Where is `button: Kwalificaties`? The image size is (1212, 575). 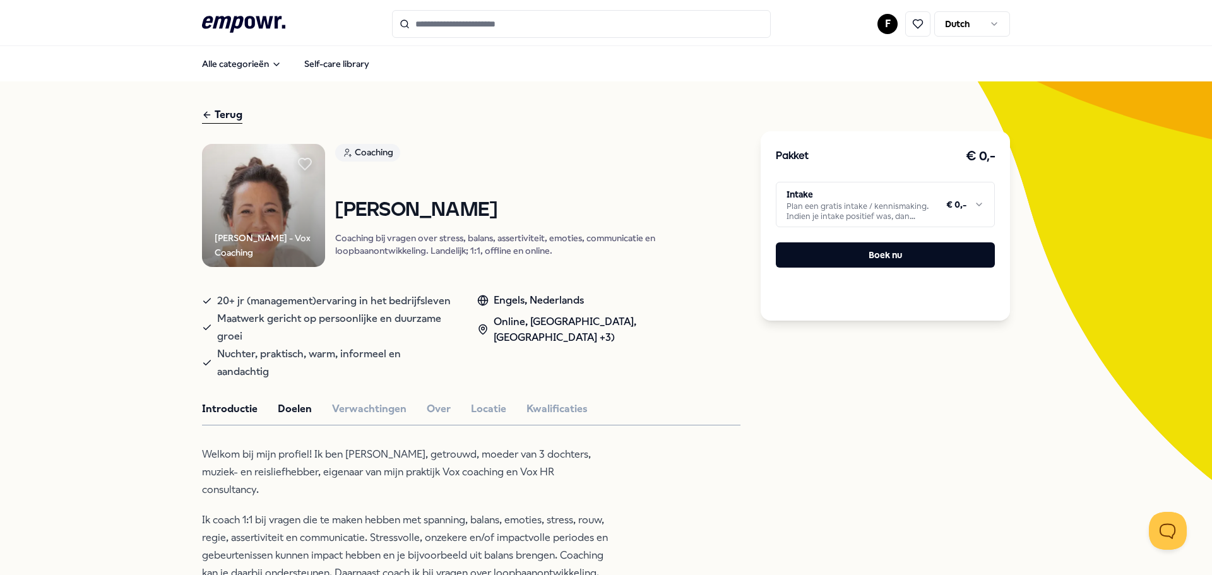
button: Kwalificaties is located at coordinates (557, 409).